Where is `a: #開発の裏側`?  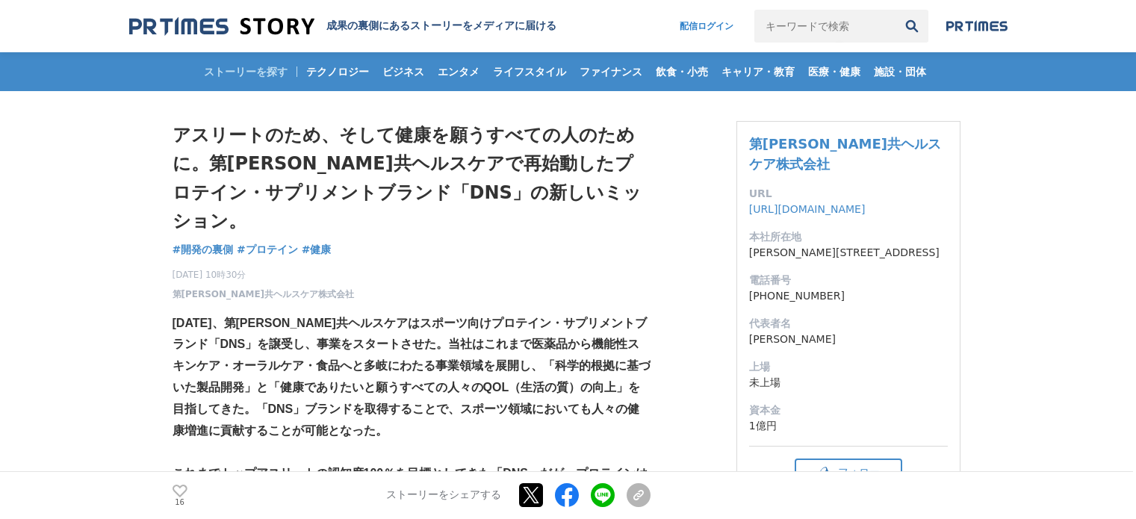
a: #開発の裏側 is located at coordinates (203, 250).